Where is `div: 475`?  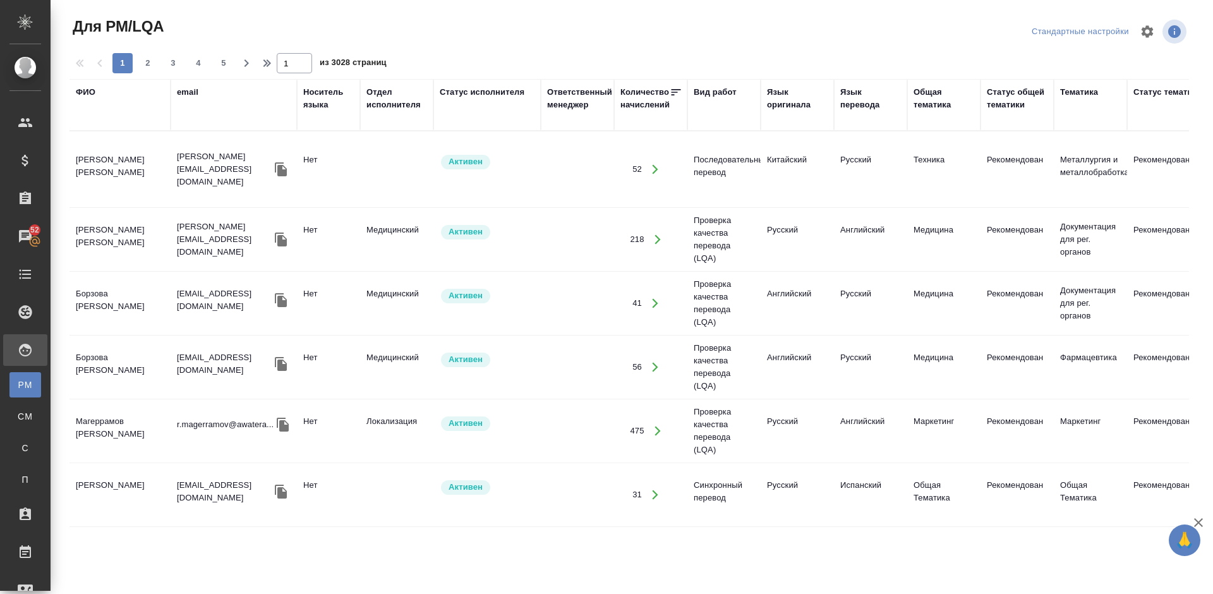 div: 475 is located at coordinates (637, 431).